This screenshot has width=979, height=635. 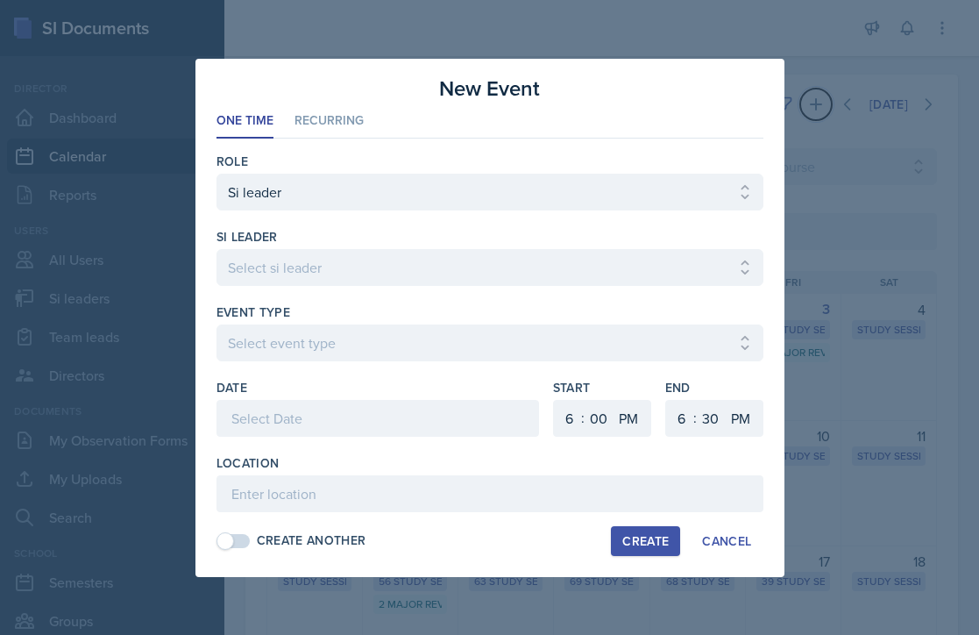 What do you see at coordinates (727, 541) in the screenshot?
I see `button: Cancel` at bounding box center [727, 541].